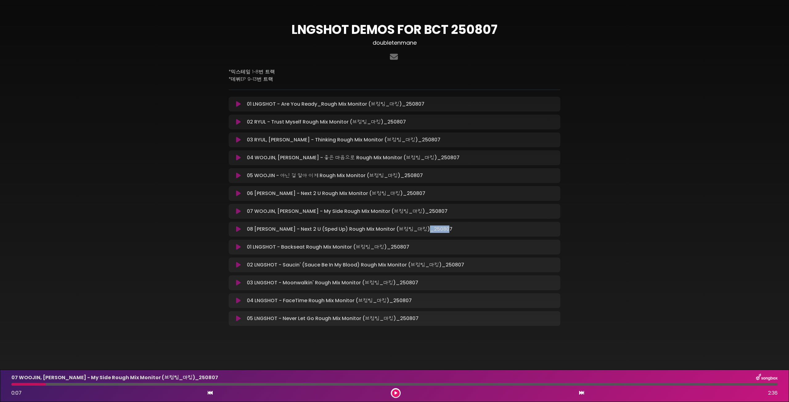 The height and width of the screenshot is (402, 789). Describe the element at coordinates (394, 79) in the screenshot. I see `p: *데뷔EP 9~13번 트랙` at that location.